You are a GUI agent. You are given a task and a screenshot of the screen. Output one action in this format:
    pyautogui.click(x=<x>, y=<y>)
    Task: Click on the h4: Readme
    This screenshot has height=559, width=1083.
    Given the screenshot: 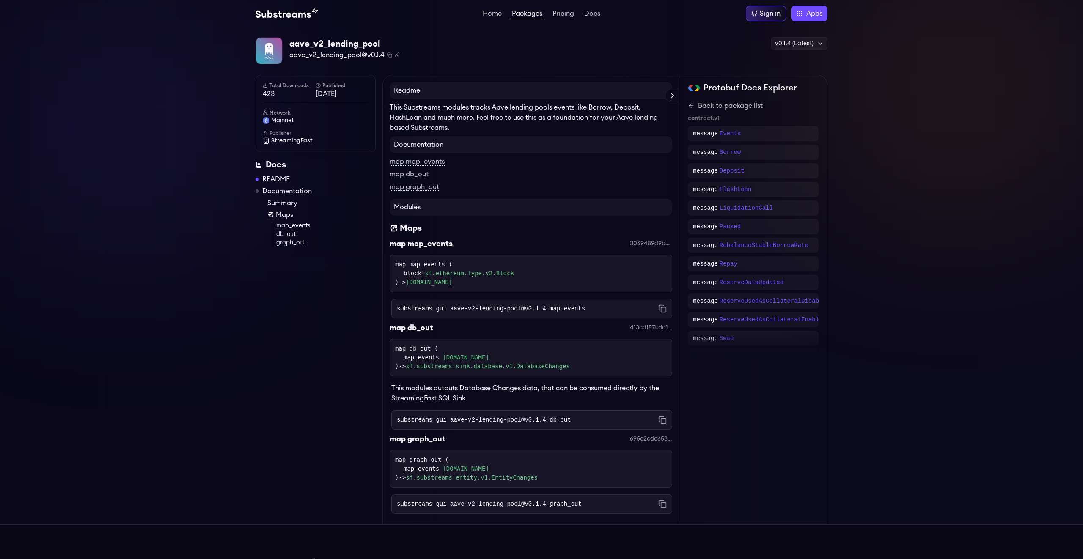 What is the action you would take?
    pyautogui.click(x=531, y=91)
    